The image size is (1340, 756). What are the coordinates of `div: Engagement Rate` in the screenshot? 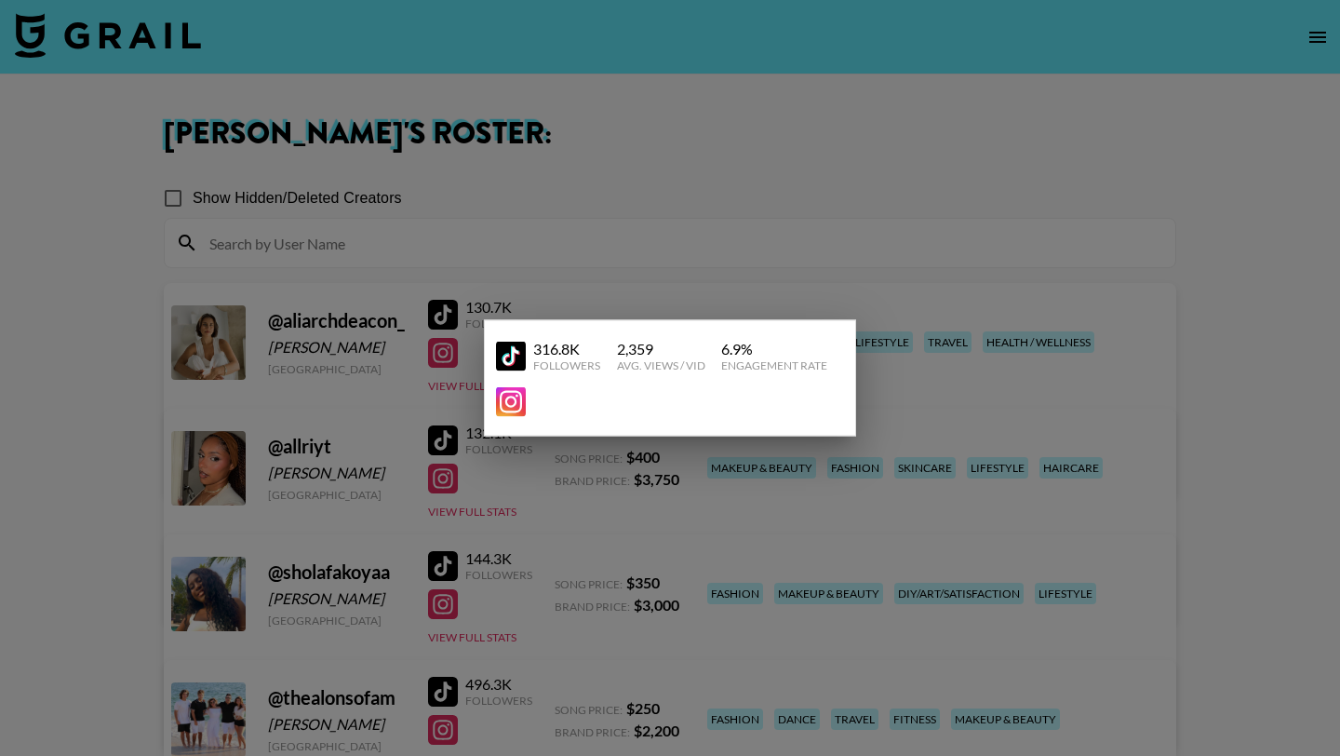 It's located at (774, 365).